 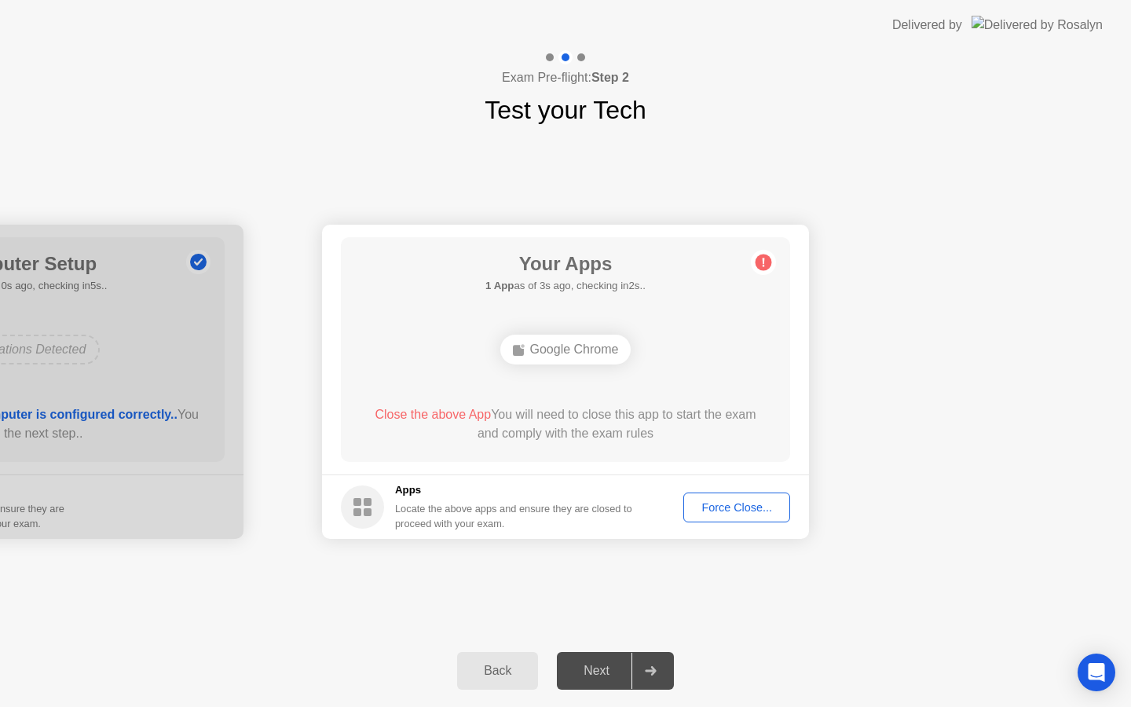 I want to click on div: Force Close..., so click(x=737, y=507).